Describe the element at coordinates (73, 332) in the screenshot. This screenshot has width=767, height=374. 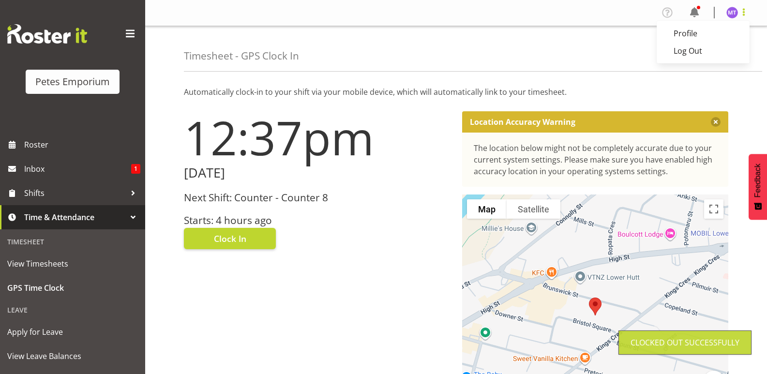
I see `a: Apply for Leave` at that location.